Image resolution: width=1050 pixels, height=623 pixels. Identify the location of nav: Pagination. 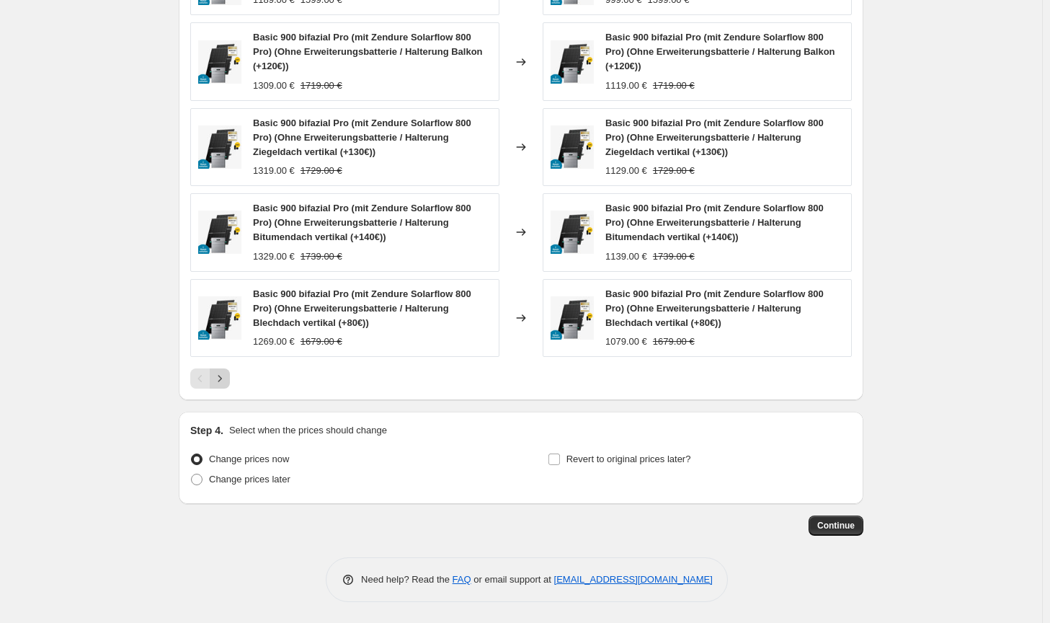
(210, 378).